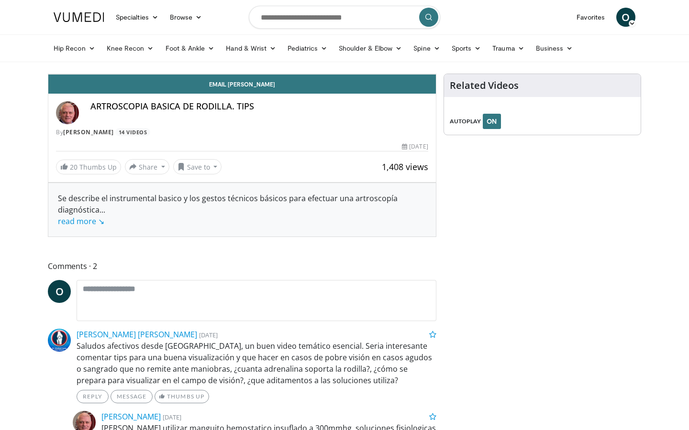 The width and height of the screenshot is (689, 430). Describe the element at coordinates (426, 48) in the screenshot. I see `a: Spine` at that location.